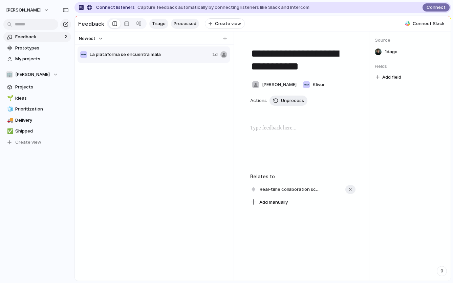 The width and height of the screenshot is (453, 283). What do you see at coordinates (215, 54) in the screenshot?
I see `span: 1d` at bounding box center [215, 54].